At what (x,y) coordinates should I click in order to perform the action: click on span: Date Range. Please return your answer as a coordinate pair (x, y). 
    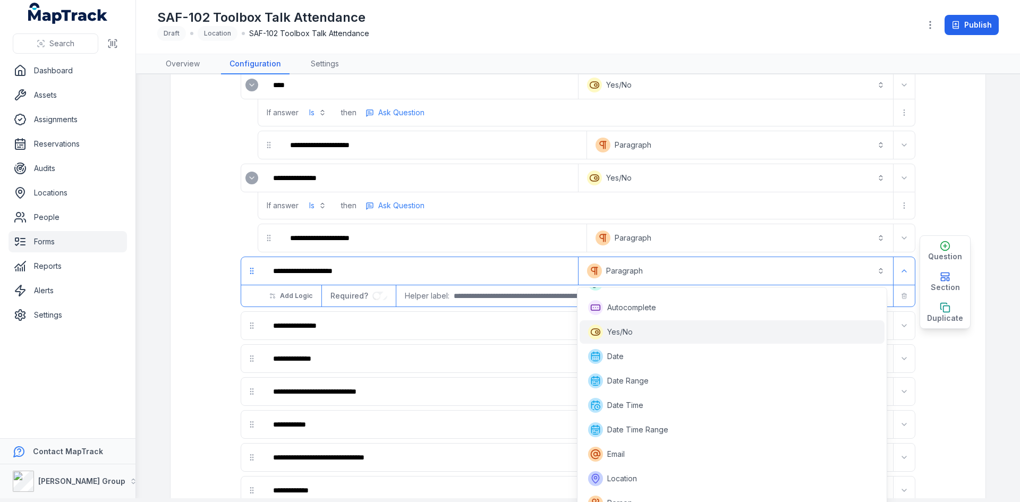
    Looking at the image, I should click on (628, 381).